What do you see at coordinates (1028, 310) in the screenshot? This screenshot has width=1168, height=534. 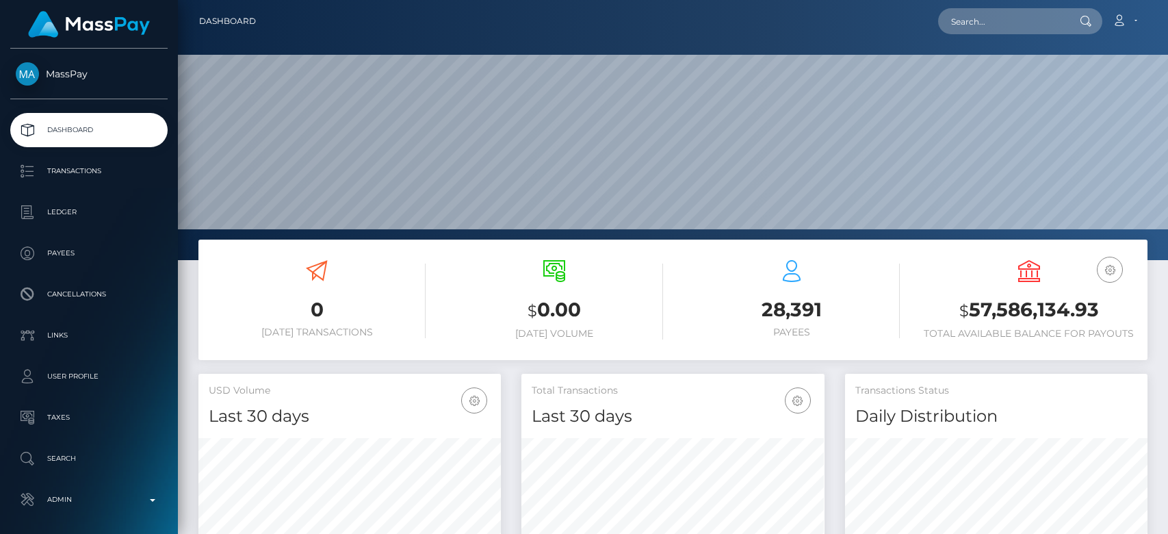 I see `h3: 57,586,134.93` at bounding box center [1028, 310].